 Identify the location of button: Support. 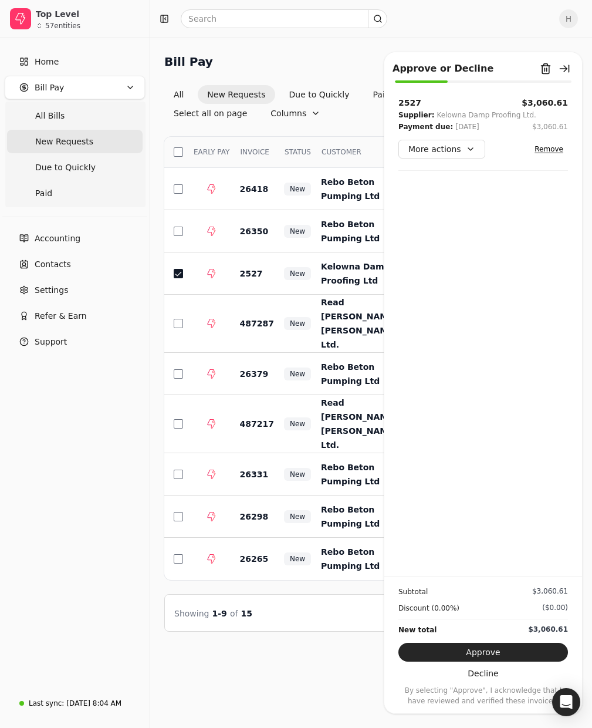
(75, 342).